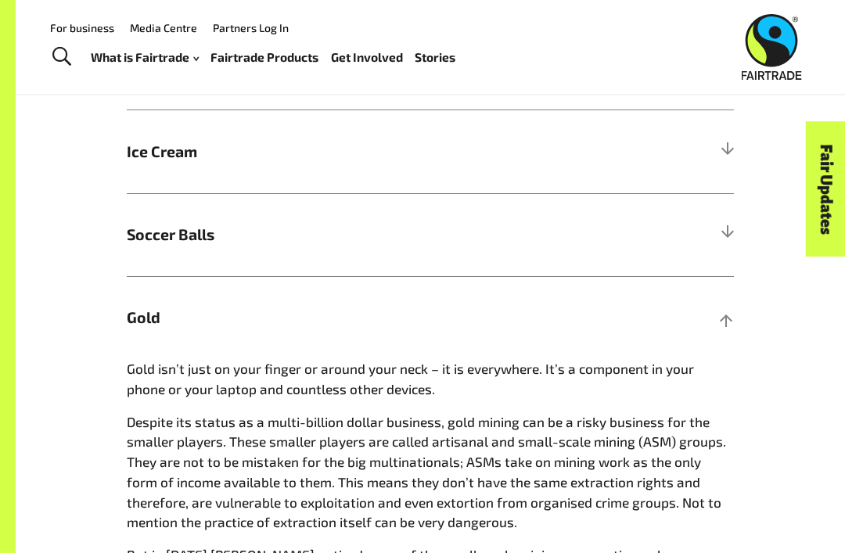 Image resolution: width=845 pixels, height=553 pixels. Describe the element at coordinates (250, 27) in the screenshot. I see `a: Partners Log In` at that location.